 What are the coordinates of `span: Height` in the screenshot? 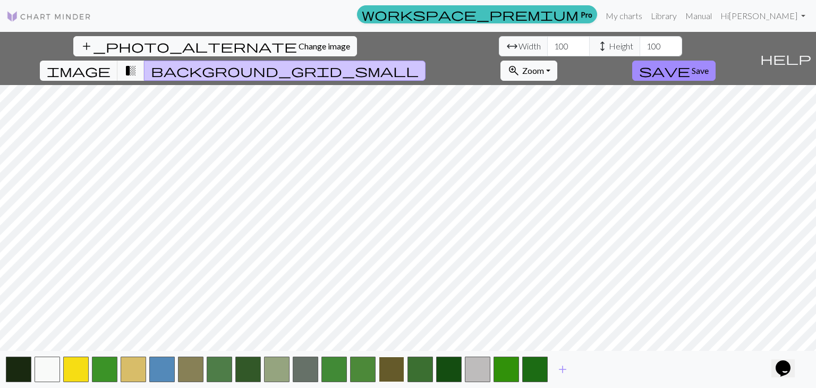 It's located at (621, 46).